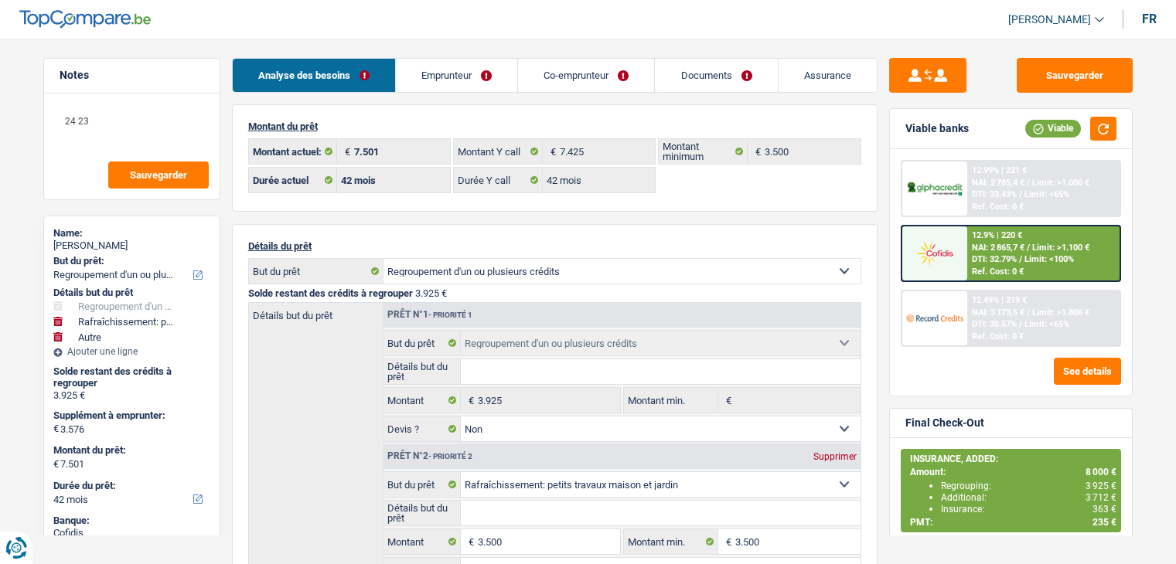  Describe the element at coordinates (994, 259) in the screenshot. I see `span: DTI: 32.79%` at that location.